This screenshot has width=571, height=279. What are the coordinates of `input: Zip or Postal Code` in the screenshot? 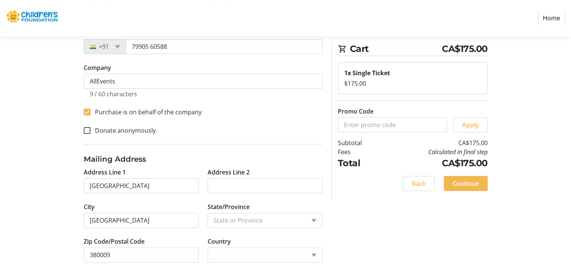 It's located at (141, 255).